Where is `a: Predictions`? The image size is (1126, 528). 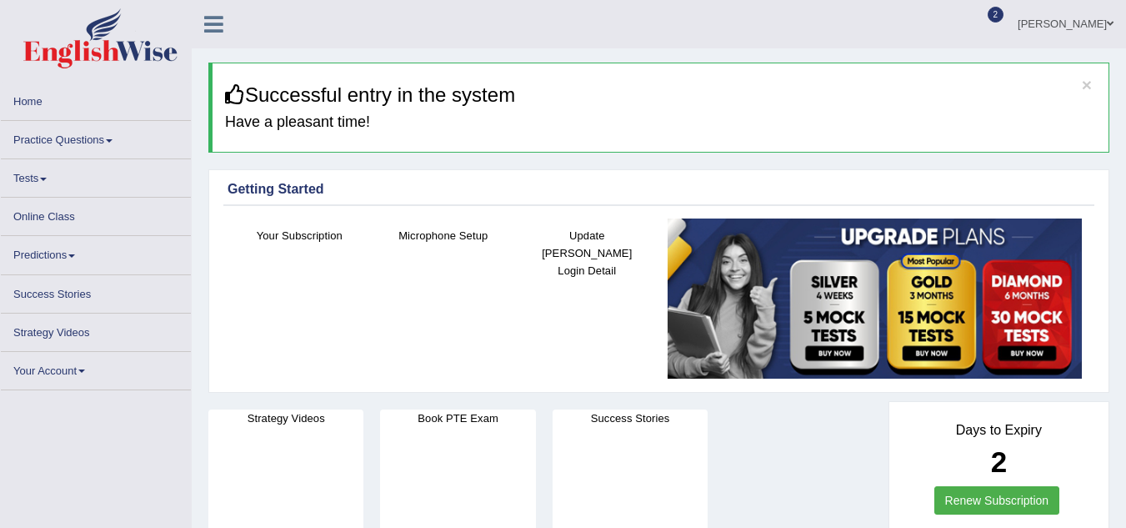 a: Predictions is located at coordinates (96, 252).